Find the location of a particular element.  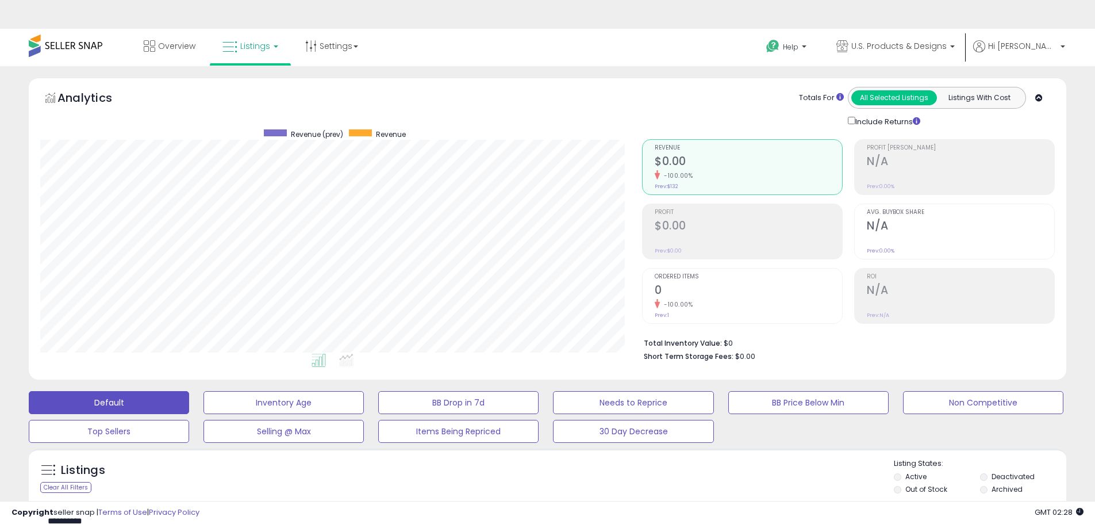

i: Get Help is located at coordinates (772, 46).